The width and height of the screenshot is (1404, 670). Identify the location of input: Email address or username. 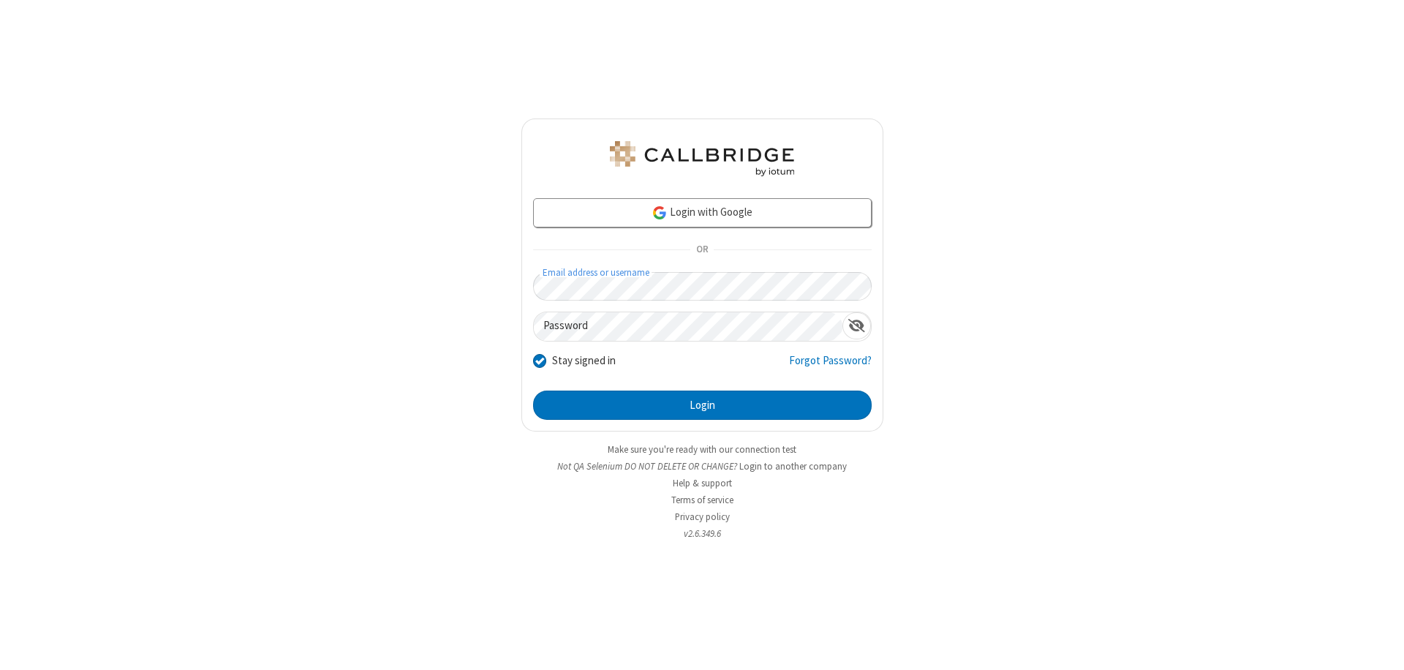
(702, 286).